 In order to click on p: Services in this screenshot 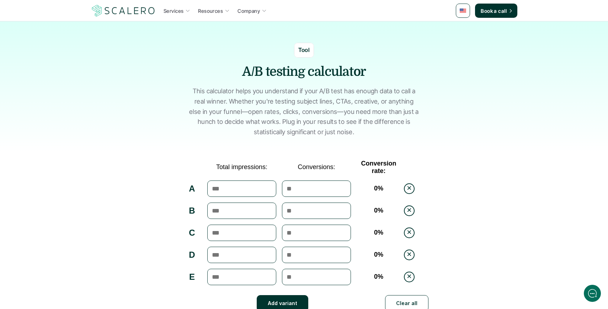, I will do `click(174, 11)`.